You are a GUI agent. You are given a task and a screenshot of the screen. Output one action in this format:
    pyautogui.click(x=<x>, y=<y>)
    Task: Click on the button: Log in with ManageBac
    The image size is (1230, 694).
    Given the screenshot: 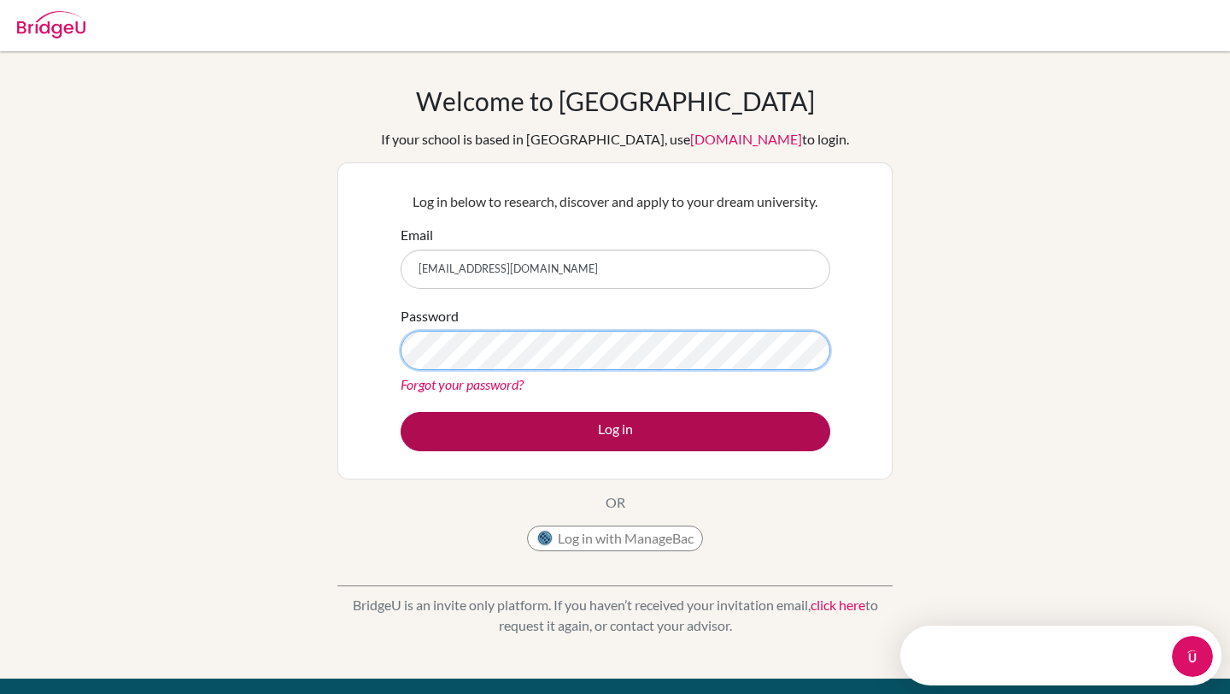 What is the action you would take?
    pyautogui.click(x=615, y=538)
    